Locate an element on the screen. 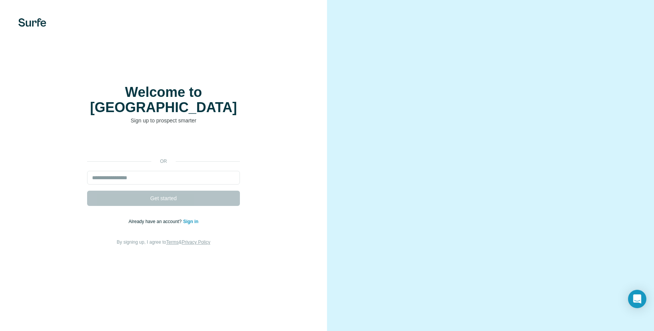 Image resolution: width=654 pixels, height=331 pixels. a: Sign in is located at coordinates (191, 222).